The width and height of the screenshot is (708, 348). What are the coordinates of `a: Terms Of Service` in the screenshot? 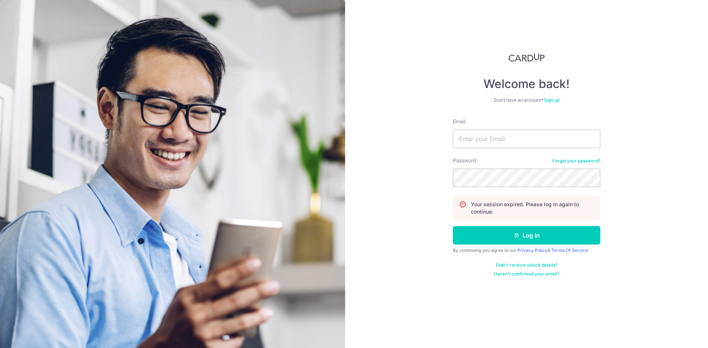 It's located at (569, 250).